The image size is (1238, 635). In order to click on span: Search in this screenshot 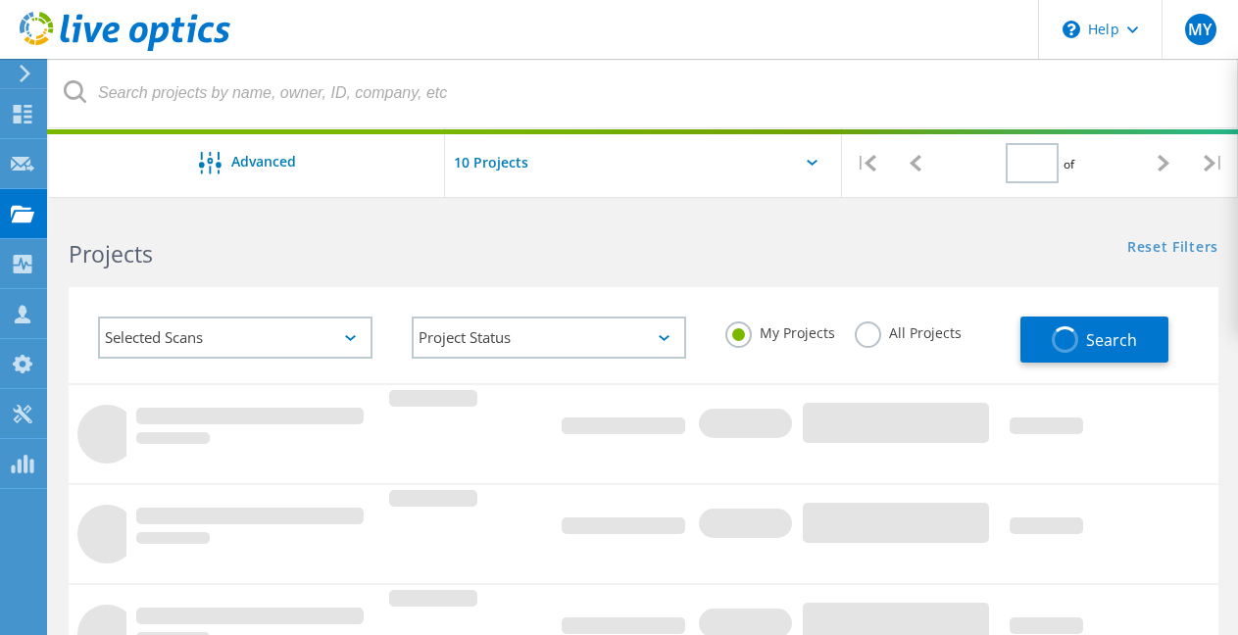, I will do `click(1111, 340)`.